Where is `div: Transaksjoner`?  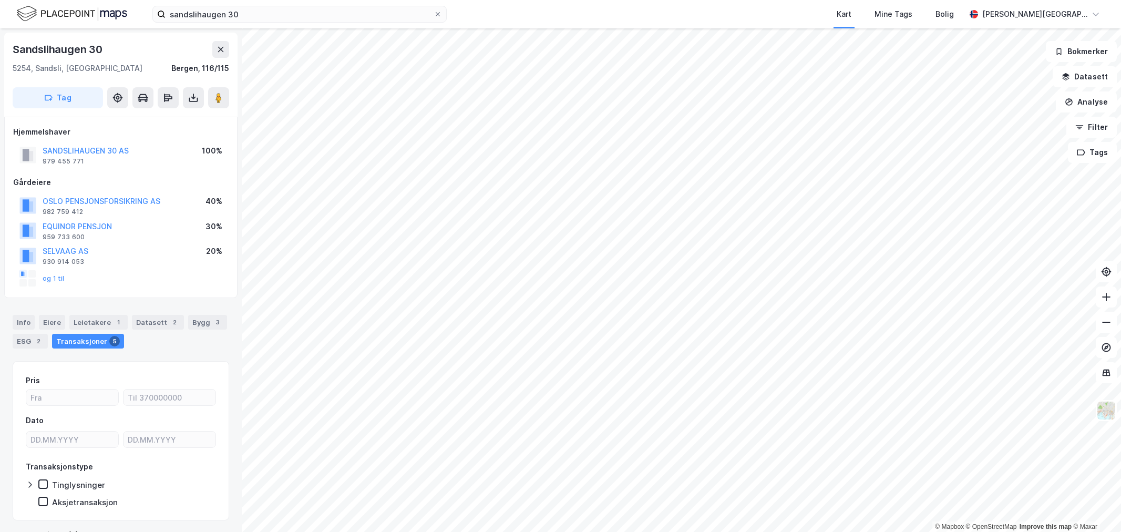 div: Transaksjoner is located at coordinates (88, 341).